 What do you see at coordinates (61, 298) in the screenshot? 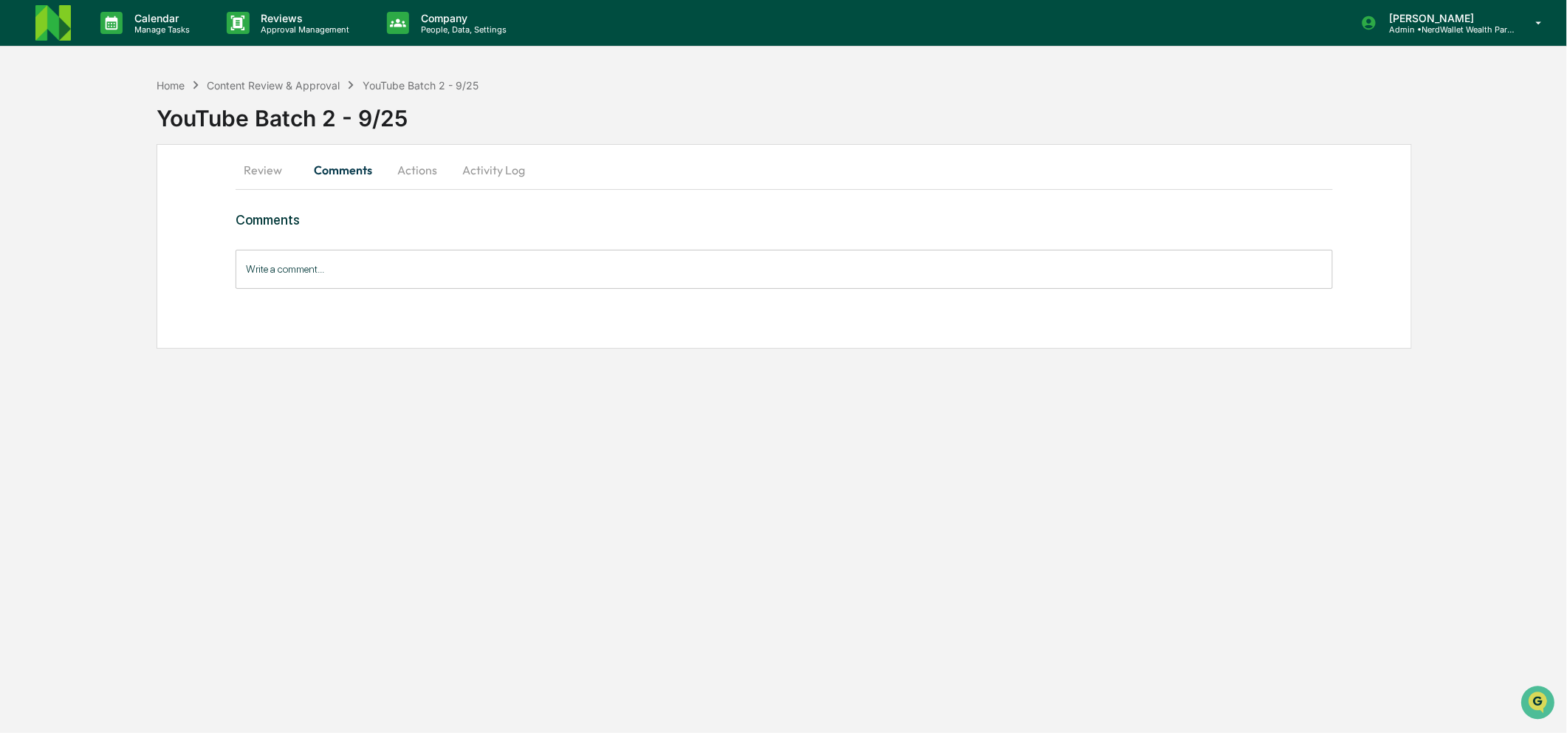
I see `span: Data Lookup` at bounding box center [61, 298].